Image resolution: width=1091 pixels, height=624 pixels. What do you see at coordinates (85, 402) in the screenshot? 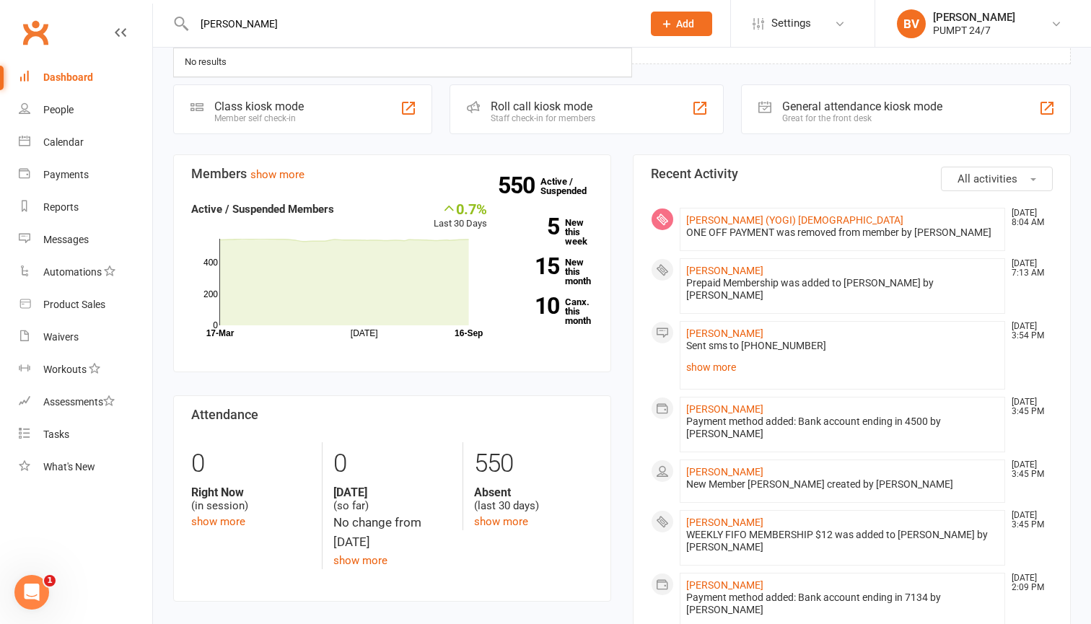
I see `a: Assessments` at bounding box center [85, 402].